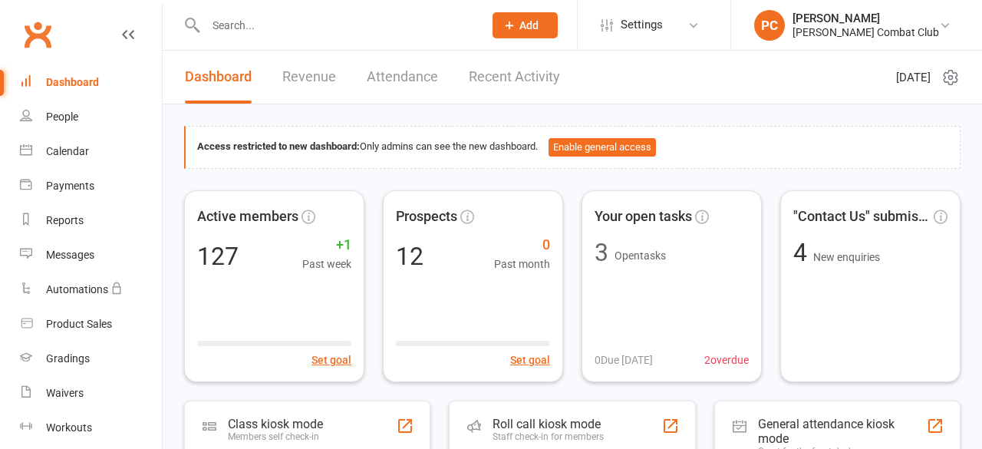 The height and width of the screenshot is (449, 982). What do you see at coordinates (278, 146) in the screenshot?
I see `strong: Access restricted to new dashboard:` at bounding box center [278, 146].